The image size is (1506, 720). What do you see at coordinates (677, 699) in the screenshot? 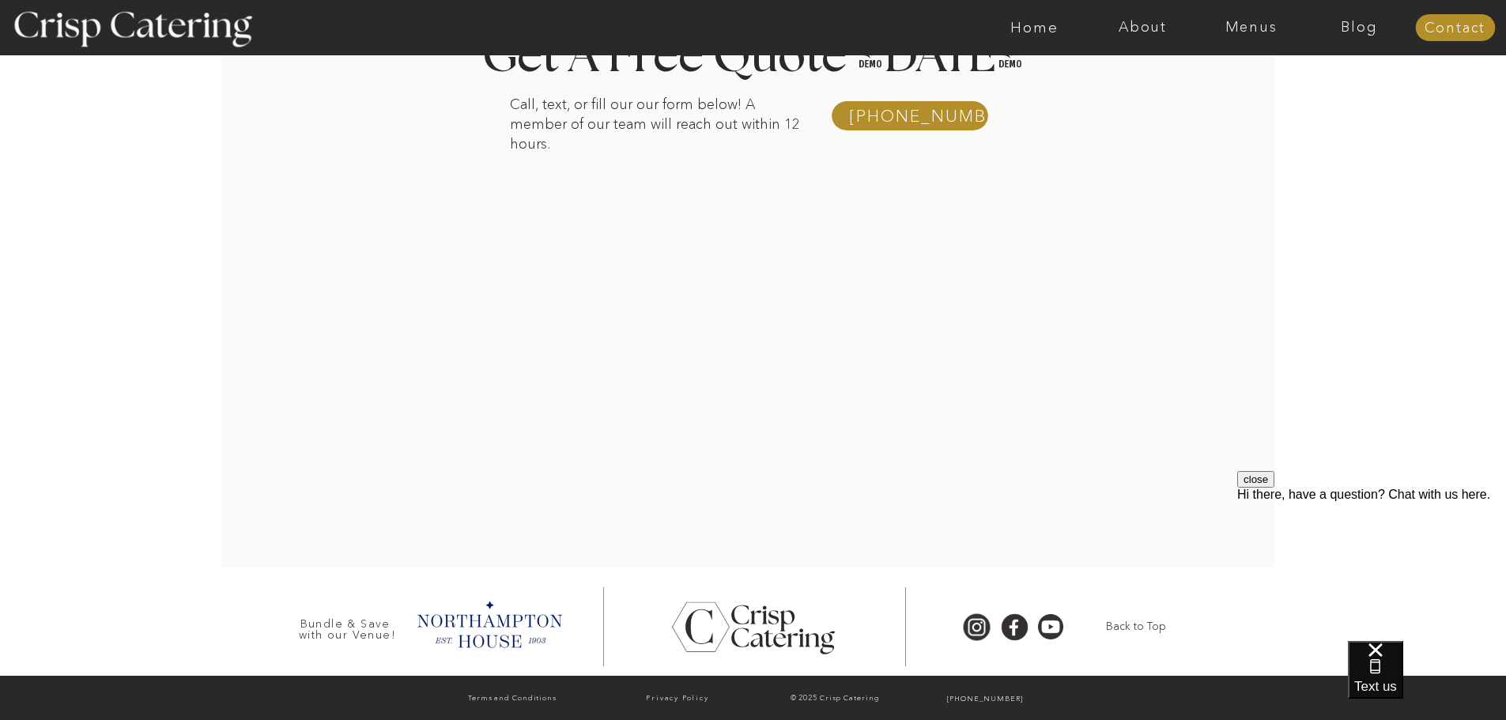
I see `p: Privacy Policy` at bounding box center [677, 699].